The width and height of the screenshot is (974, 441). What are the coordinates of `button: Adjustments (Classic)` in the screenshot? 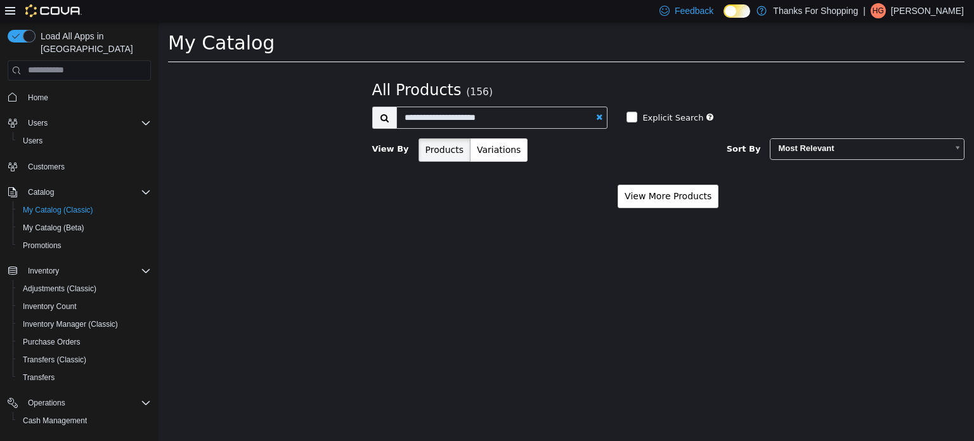 It's located at (84, 288).